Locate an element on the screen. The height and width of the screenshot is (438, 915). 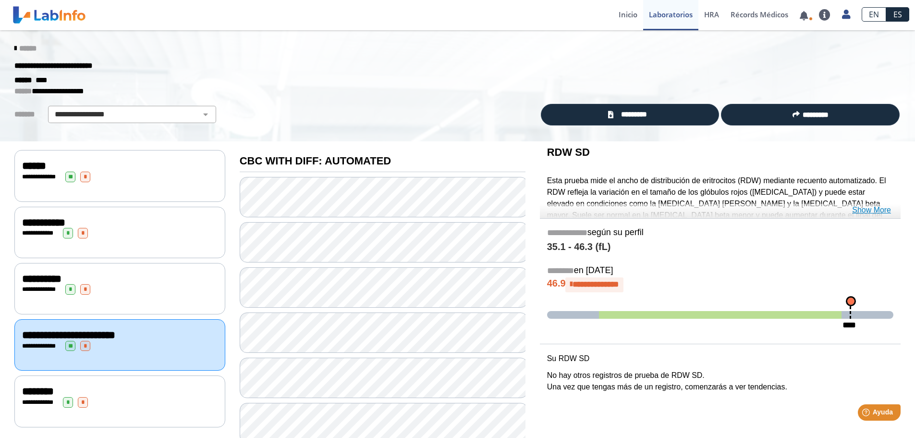
p: Esta prueba mide el ancho de distribución de eritrocitos (RDW) mediante recuento automatizado. El... is located at coordinates (720, 204).